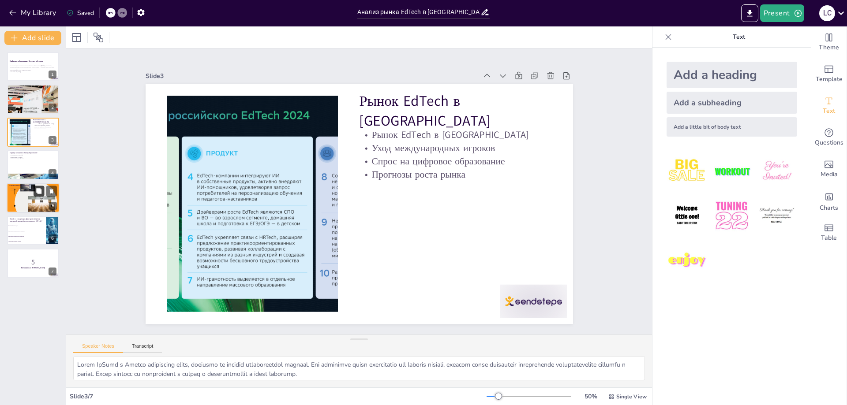 The image size is (847, 405). I want to click on p: Персонализация обучения, so click(33, 159).